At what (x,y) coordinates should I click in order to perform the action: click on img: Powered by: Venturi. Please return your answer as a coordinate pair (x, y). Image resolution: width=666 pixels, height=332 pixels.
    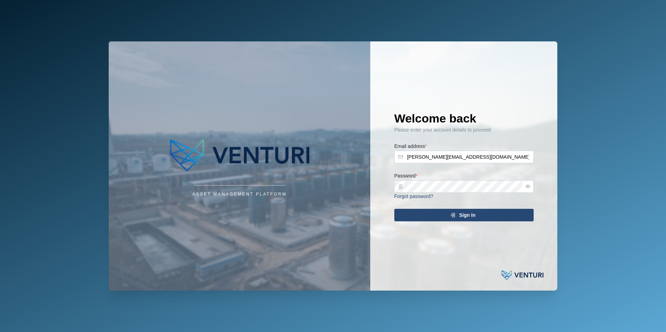
    Looking at the image, I should click on (523, 276).